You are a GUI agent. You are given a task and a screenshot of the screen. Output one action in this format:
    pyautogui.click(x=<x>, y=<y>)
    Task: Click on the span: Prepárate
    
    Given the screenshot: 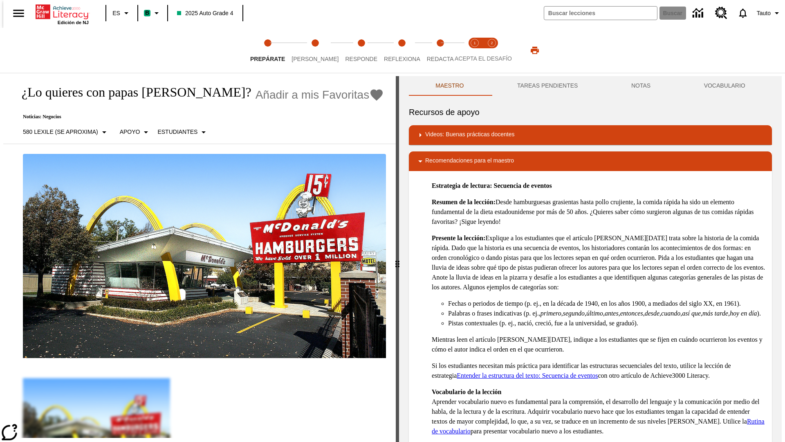 What is the action you would take?
    pyautogui.click(x=267, y=59)
    